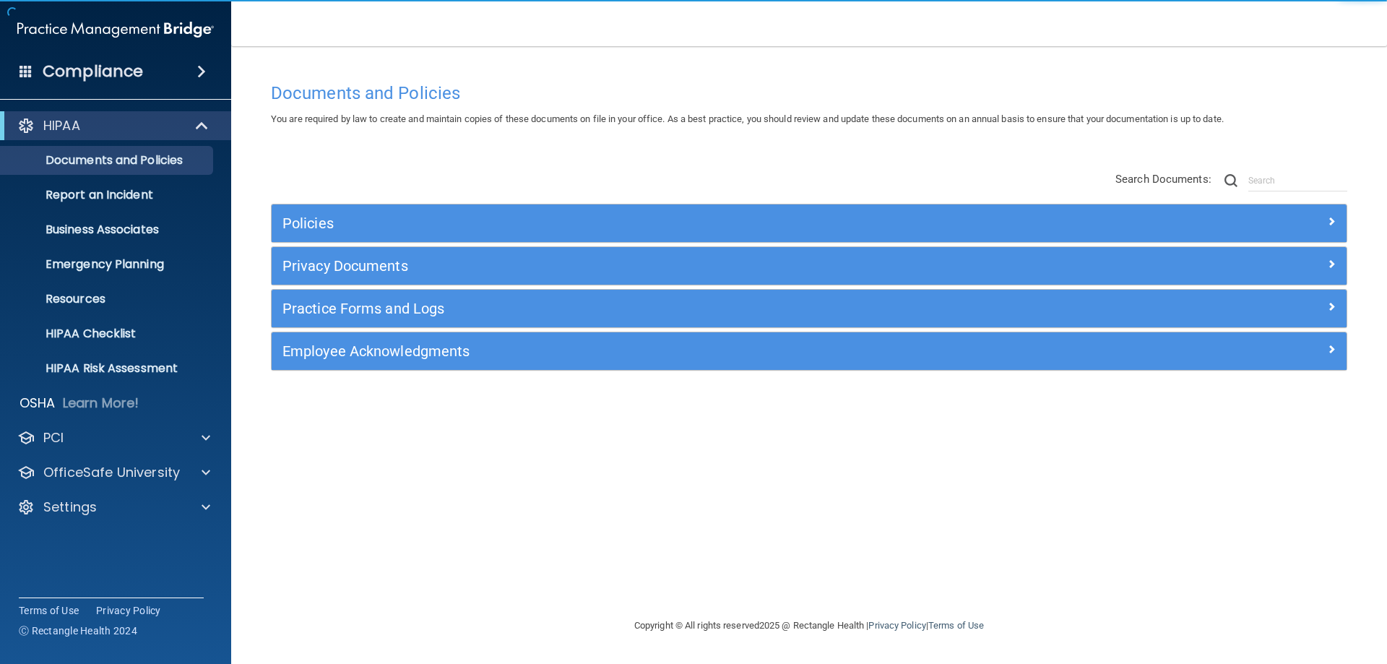  What do you see at coordinates (675, 308) in the screenshot?
I see `h5: Practice Forms and Logs` at bounding box center [675, 308].